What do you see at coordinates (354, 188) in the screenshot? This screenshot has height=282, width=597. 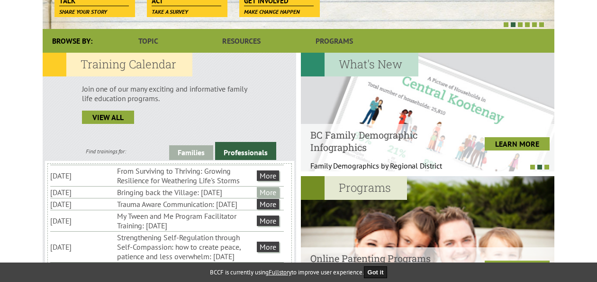 I see `h2: Programs` at bounding box center [354, 188].